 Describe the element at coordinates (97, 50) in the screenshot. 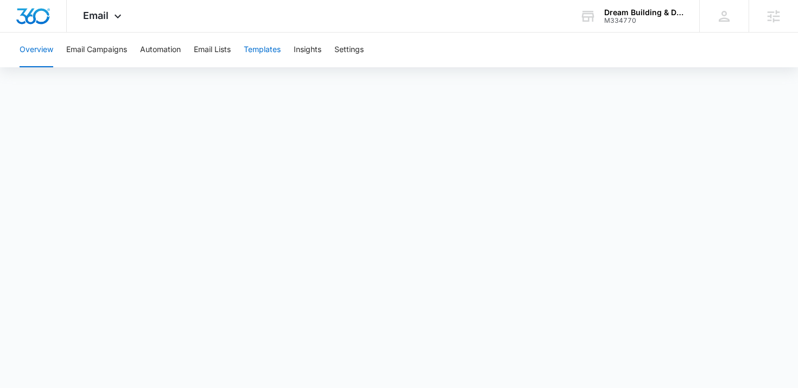

I see `button: Email Campaigns` at that location.